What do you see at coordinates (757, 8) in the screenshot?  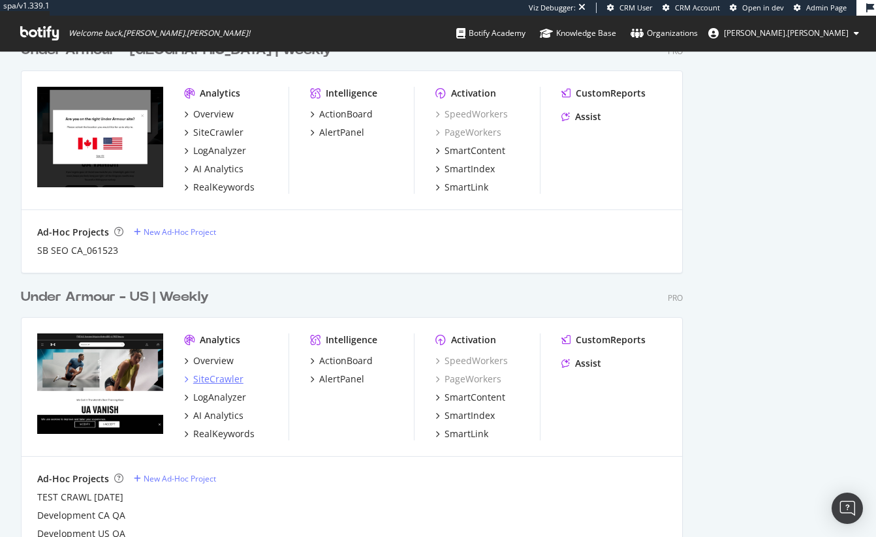 I see `a: Open in dev` at bounding box center [757, 8].